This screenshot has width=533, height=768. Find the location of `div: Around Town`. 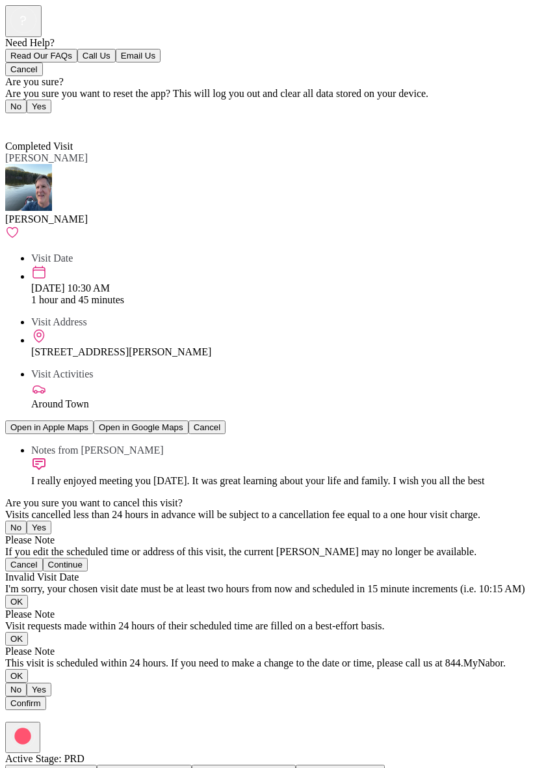

div: Around Town is located at coordinates (280, 404).